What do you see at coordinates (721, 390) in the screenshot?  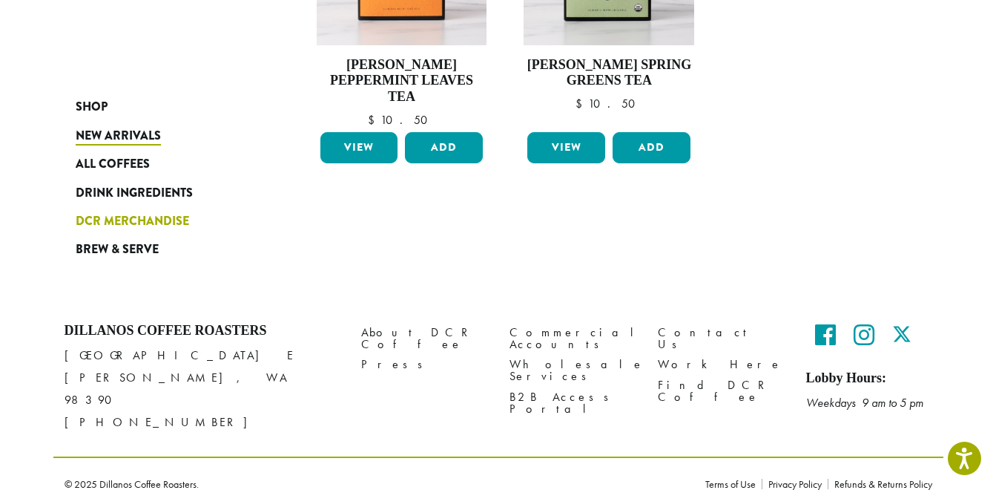 I see `a: Find DCR Coffee` at bounding box center [721, 390].